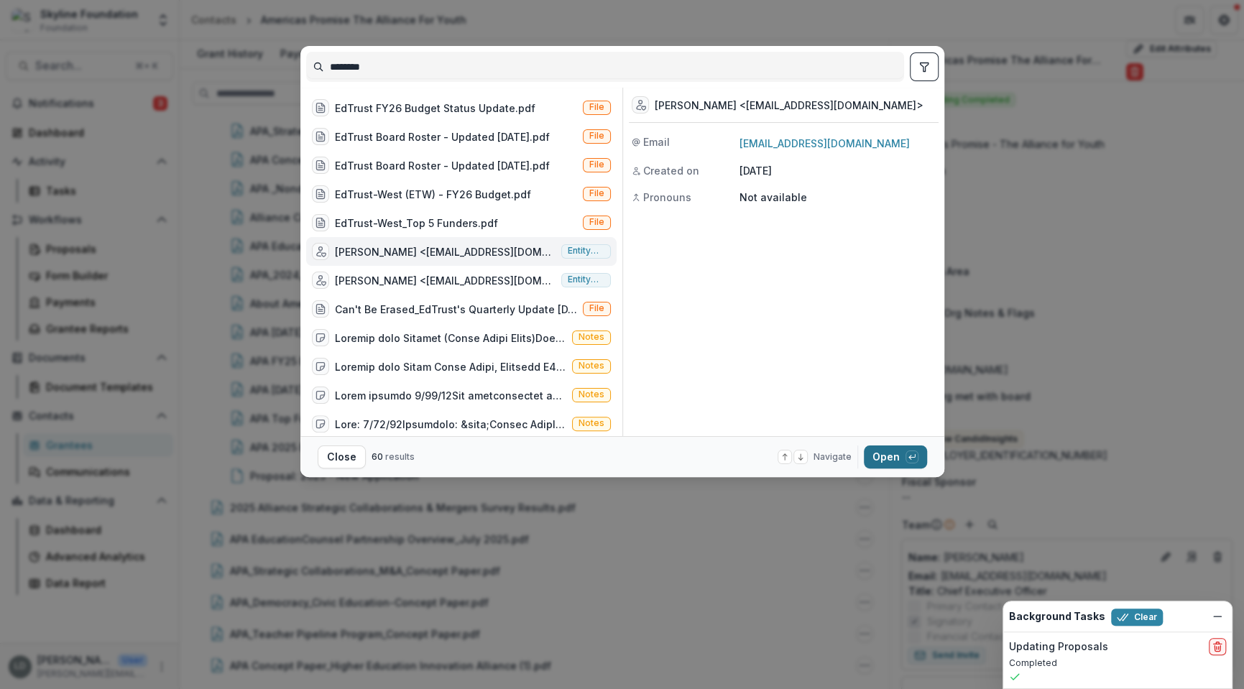  Describe the element at coordinates (451, 424) in the screenshot. I see `div: Lore: 7/72/92Ipsumdolo: &sita;Consec AdipIscingelitse:&doei;Tempor incidid utla et dol magna al E...` at that location.